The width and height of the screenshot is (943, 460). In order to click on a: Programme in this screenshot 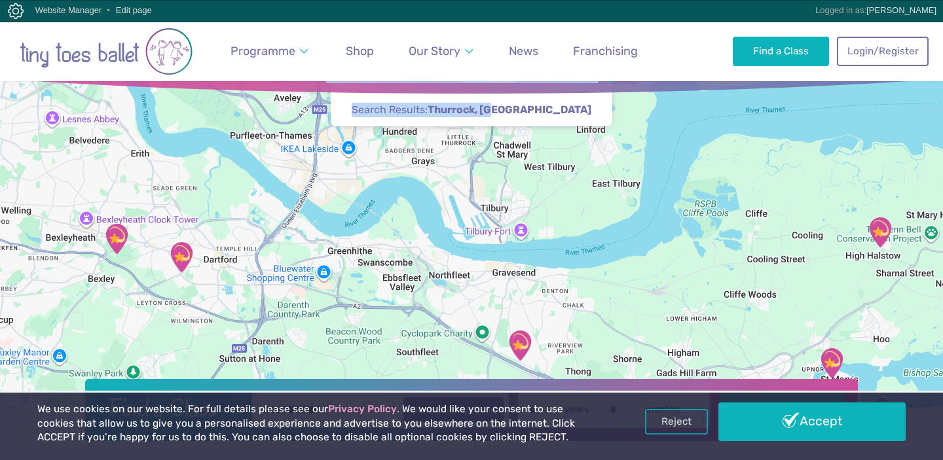, I will do `click(270, 51)`.